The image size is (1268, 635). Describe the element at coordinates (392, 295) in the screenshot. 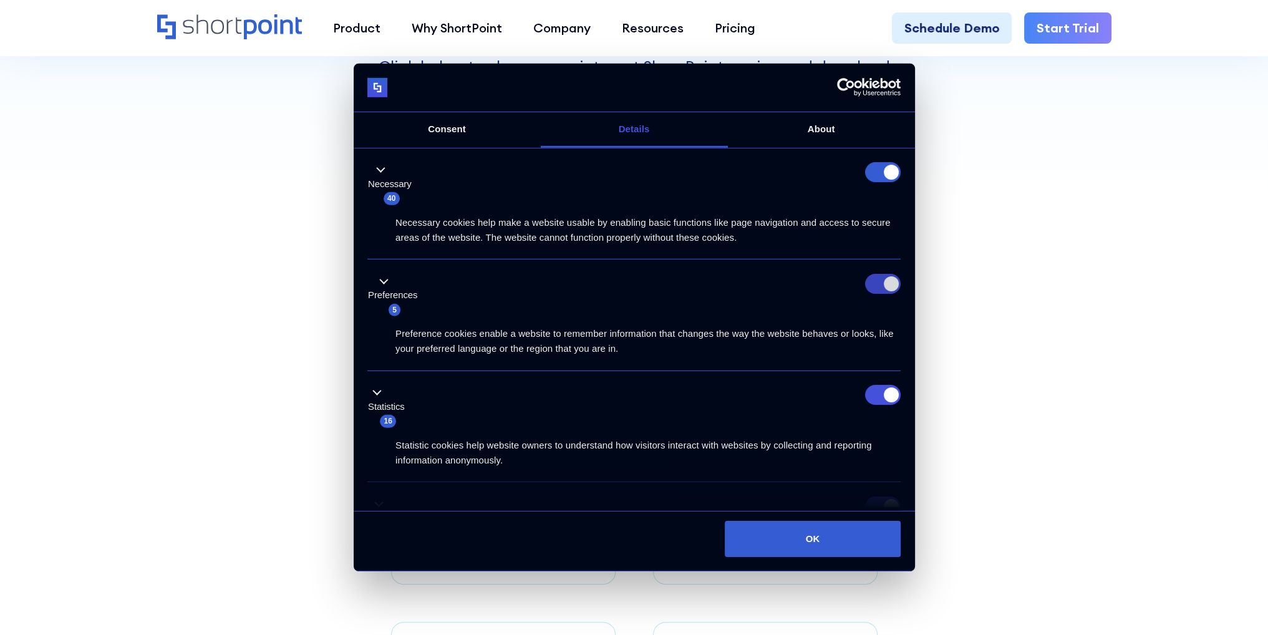

I see `label: Preferences` at that location.